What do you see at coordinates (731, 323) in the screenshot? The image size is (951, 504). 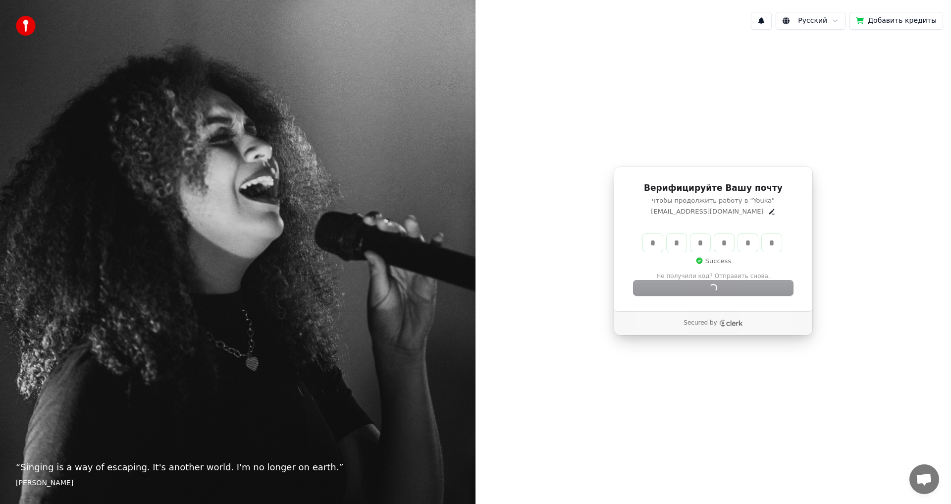 I see `a: Clerk logo` at bounding box center [731, 323].